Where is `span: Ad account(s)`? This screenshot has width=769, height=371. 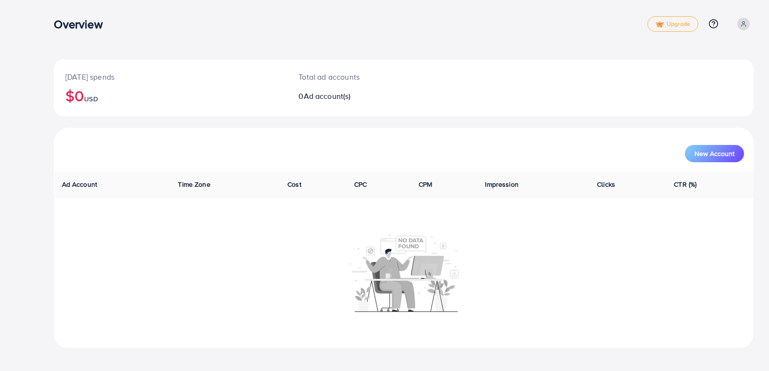
span: Ad account(s) is located at coordinates (327, 96).